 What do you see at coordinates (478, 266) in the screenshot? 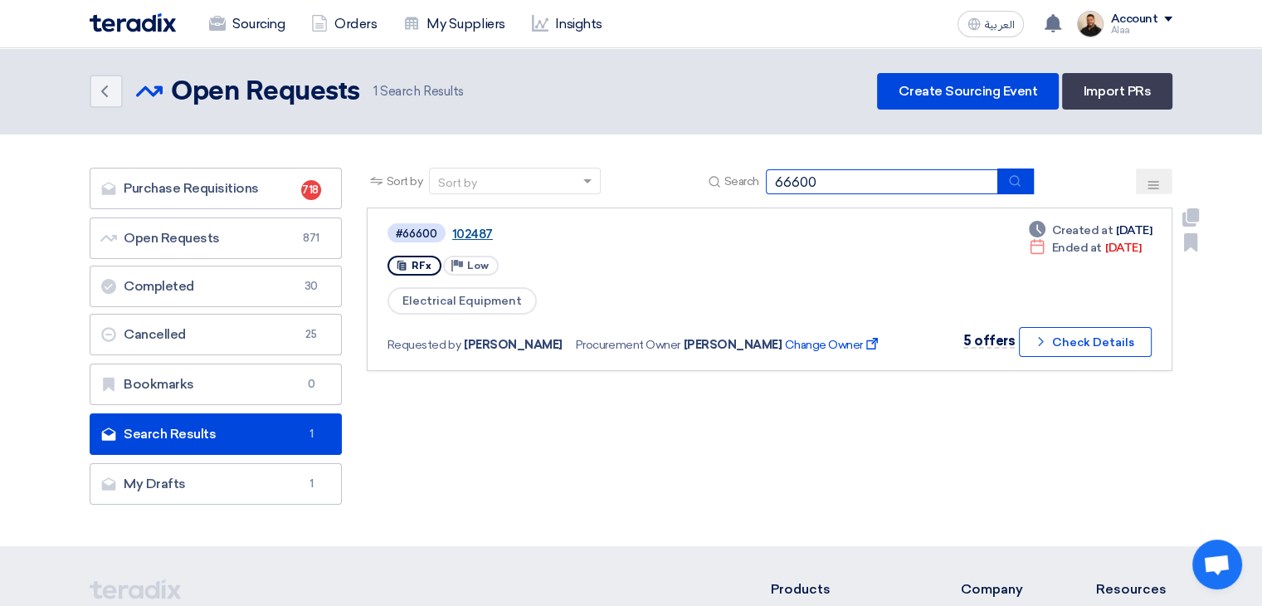
I see `span: Low` at bounding box center [478, 266].